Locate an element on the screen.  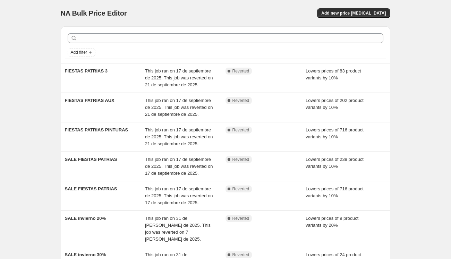
button: Add filter is located at coordinates (81, 52).